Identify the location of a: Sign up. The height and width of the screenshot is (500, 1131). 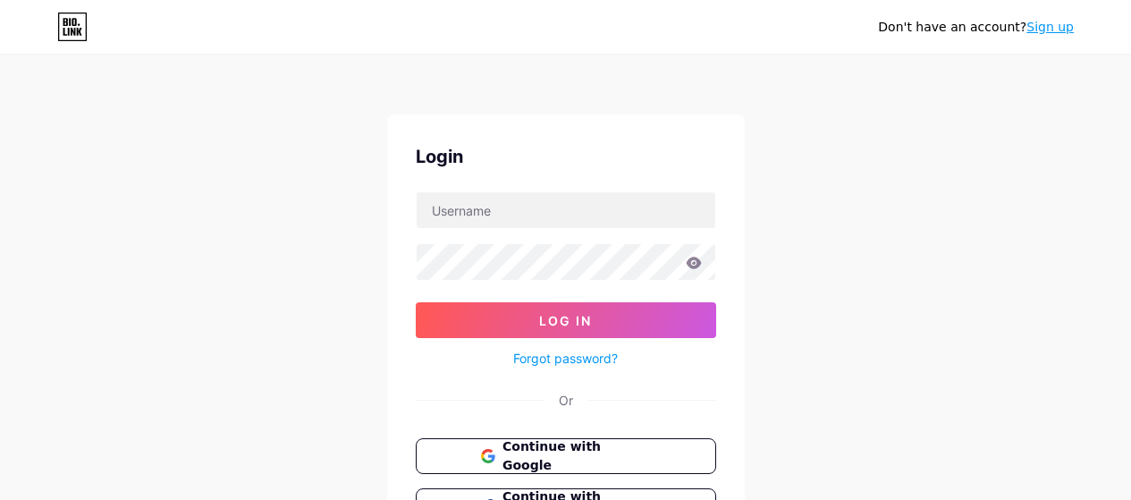
(1050, 27).